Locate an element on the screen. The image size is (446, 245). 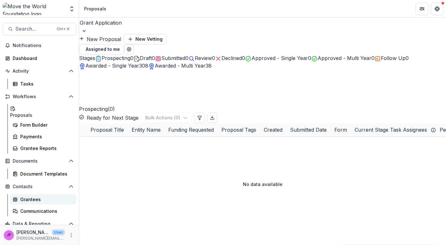
div: Dashboard is located at coordinates (42, 58).